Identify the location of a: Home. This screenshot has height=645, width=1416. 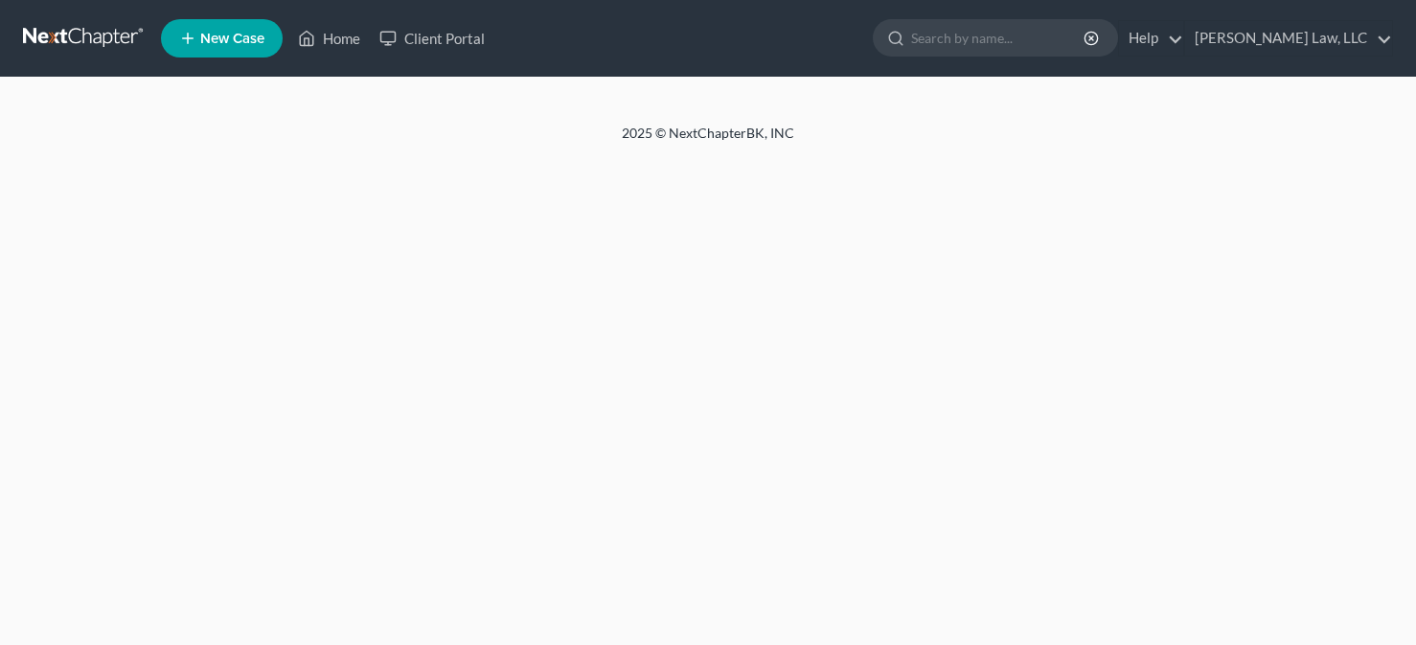
(329, 38).